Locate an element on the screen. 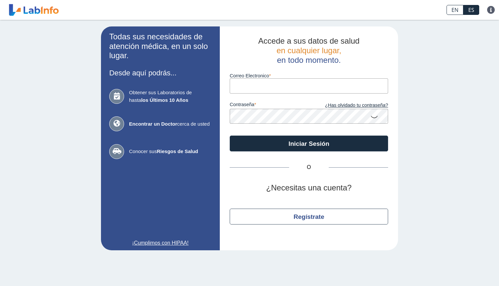  button: Iniciar Sesión is located at coordinates (309, 143).